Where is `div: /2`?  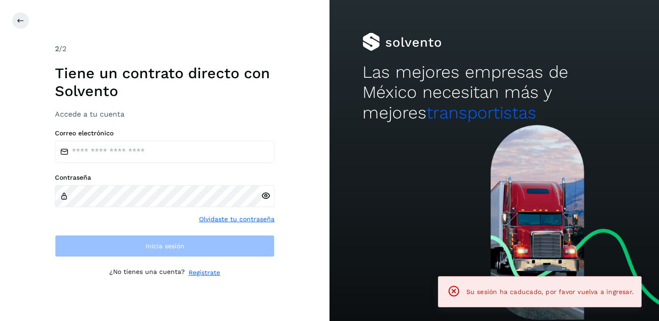
div: /2 is located at coordinates (165, 49).